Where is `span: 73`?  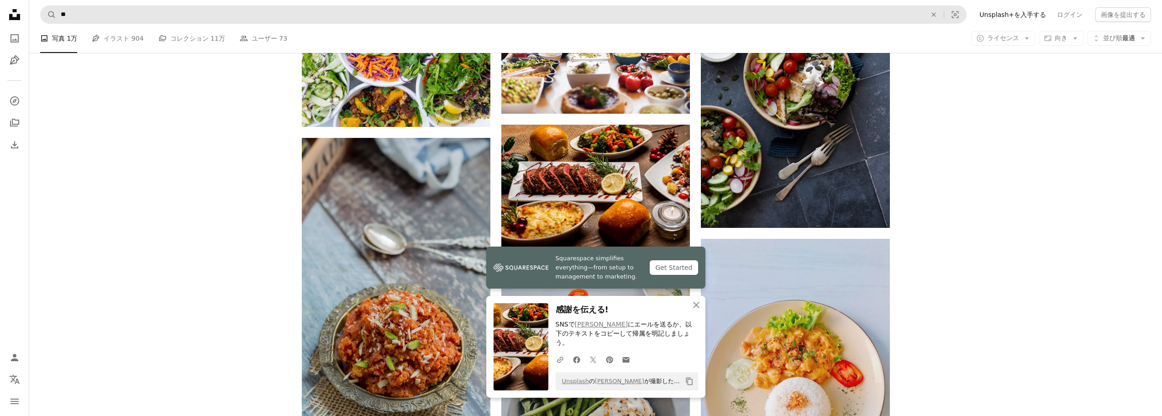
span: 73 is located at coordinates (283, 38).